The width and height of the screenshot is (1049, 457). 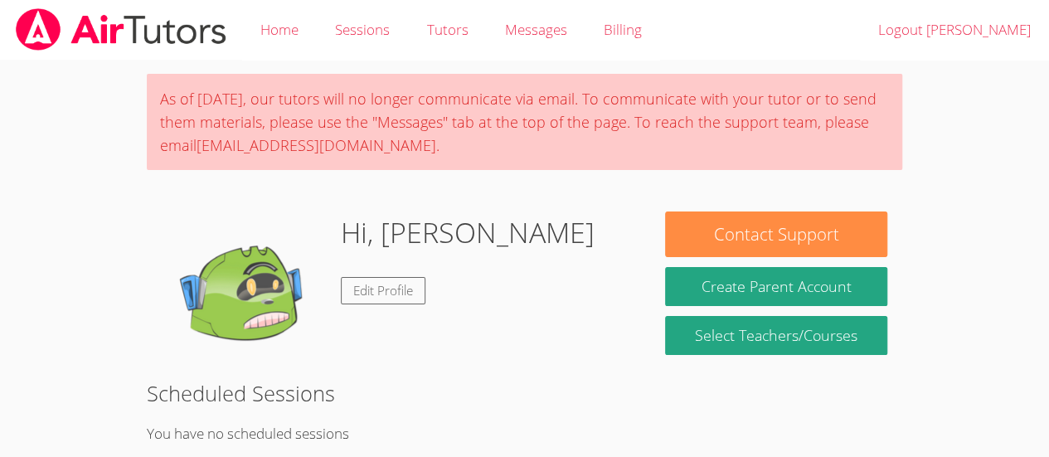 I want to click on button: Contact Support, so click(x=775, y=234).